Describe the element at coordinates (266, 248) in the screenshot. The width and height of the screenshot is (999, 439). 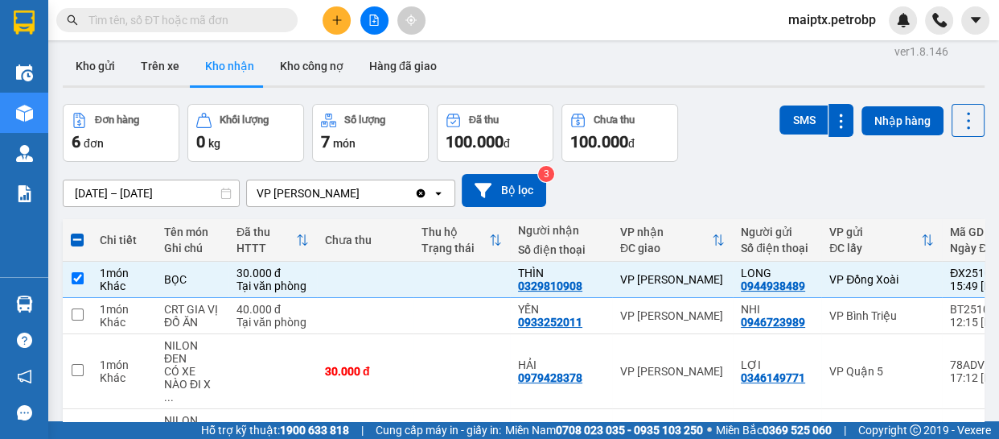
I see `div: HTTT` at that location.